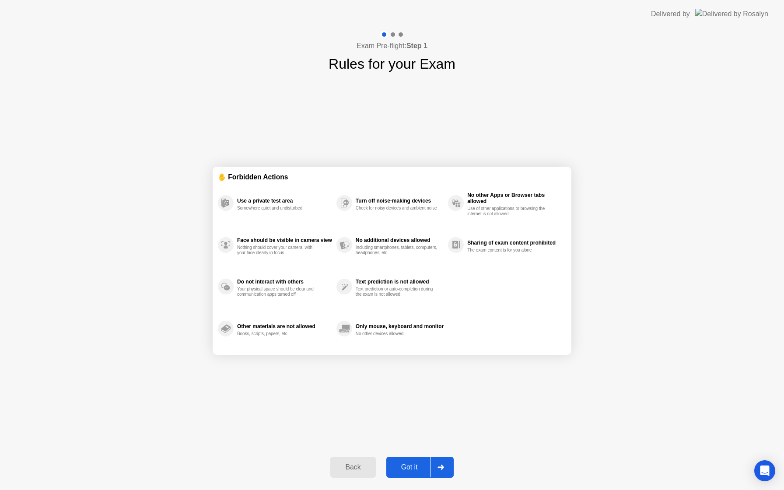  Describe the element at coordinates (399, 326) in the screenshot. I see `div: Only mouse, keyboard and monitor` at that location.